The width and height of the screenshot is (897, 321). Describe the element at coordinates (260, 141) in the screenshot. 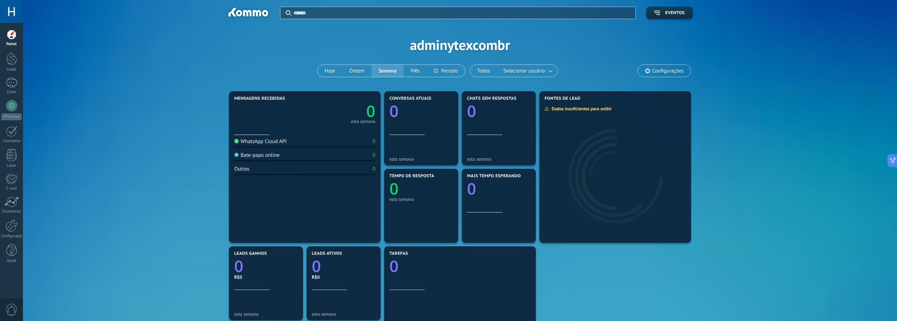

I see `div: WhatsApp Cloud API` at that location.